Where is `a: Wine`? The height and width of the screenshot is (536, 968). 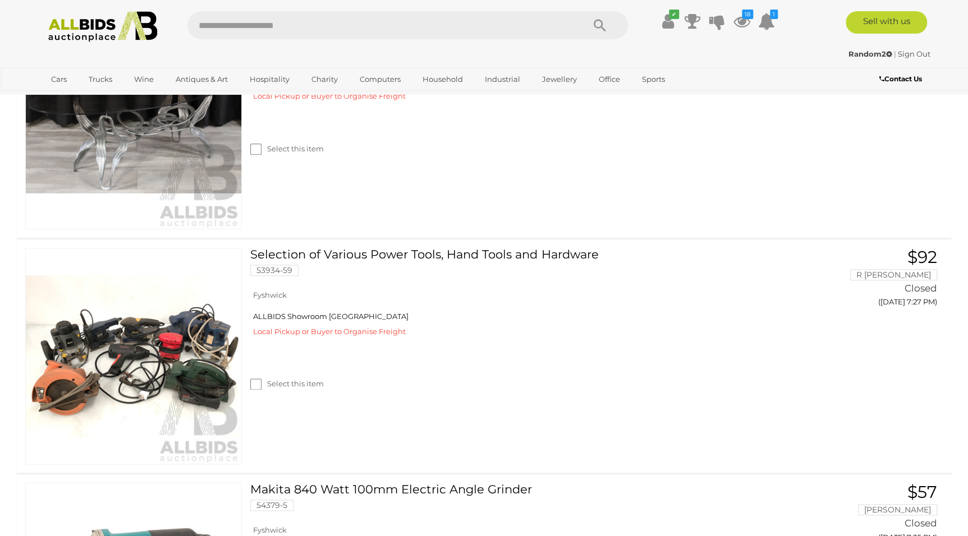 a: Wine is located at coordinates (144, 79).